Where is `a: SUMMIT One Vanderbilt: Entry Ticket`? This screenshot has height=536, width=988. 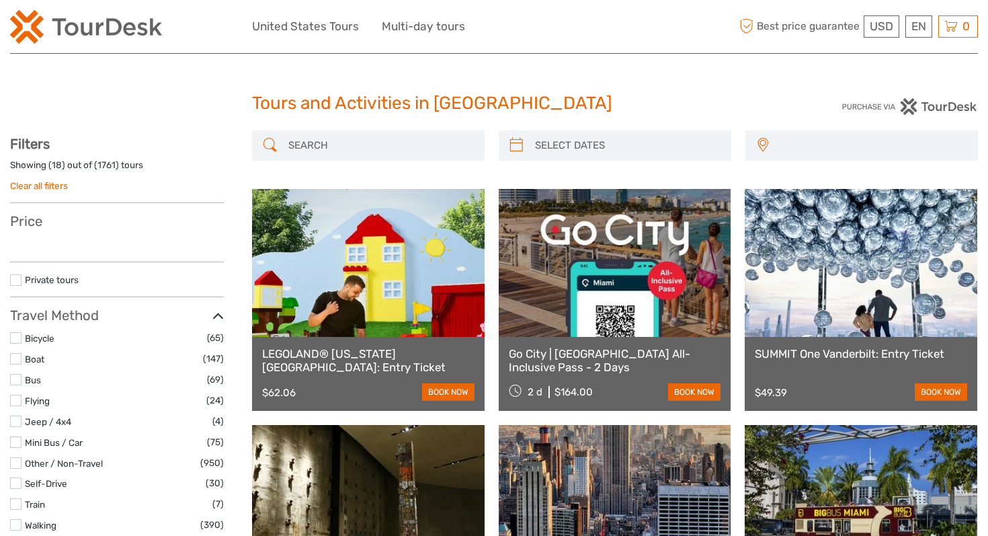
a: SUMMIT One Vanderbilt: Entry Ticket is located at coordinates (861, 354).